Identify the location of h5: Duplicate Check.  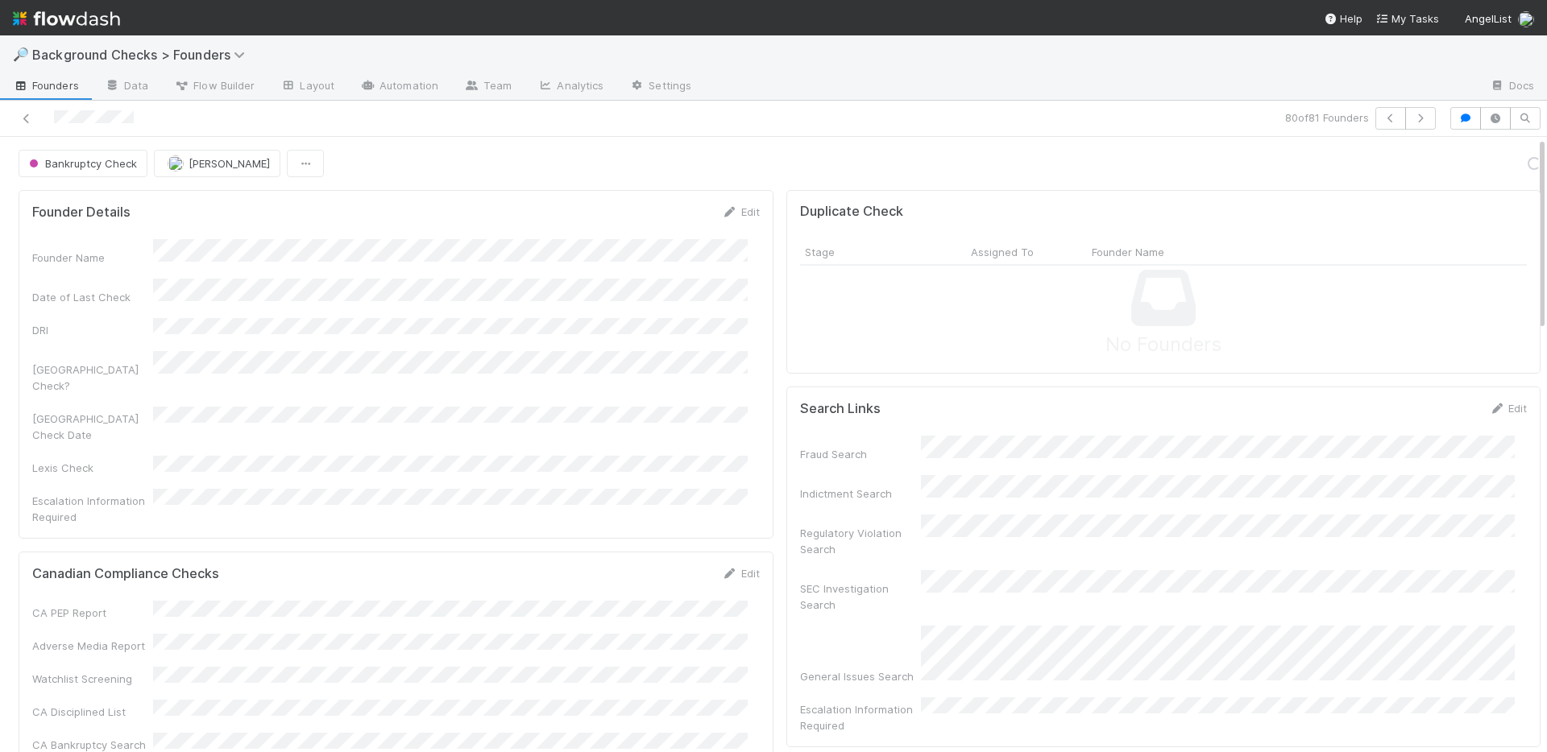
(851, 212).